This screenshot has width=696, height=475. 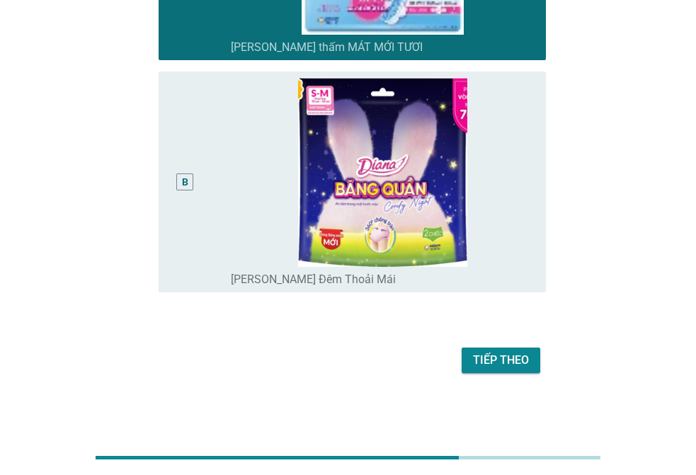 What do you see at coordinates (500, 360) in the screenshot?
I see `button: Tiếp theo` at bounding box center [500, 360].